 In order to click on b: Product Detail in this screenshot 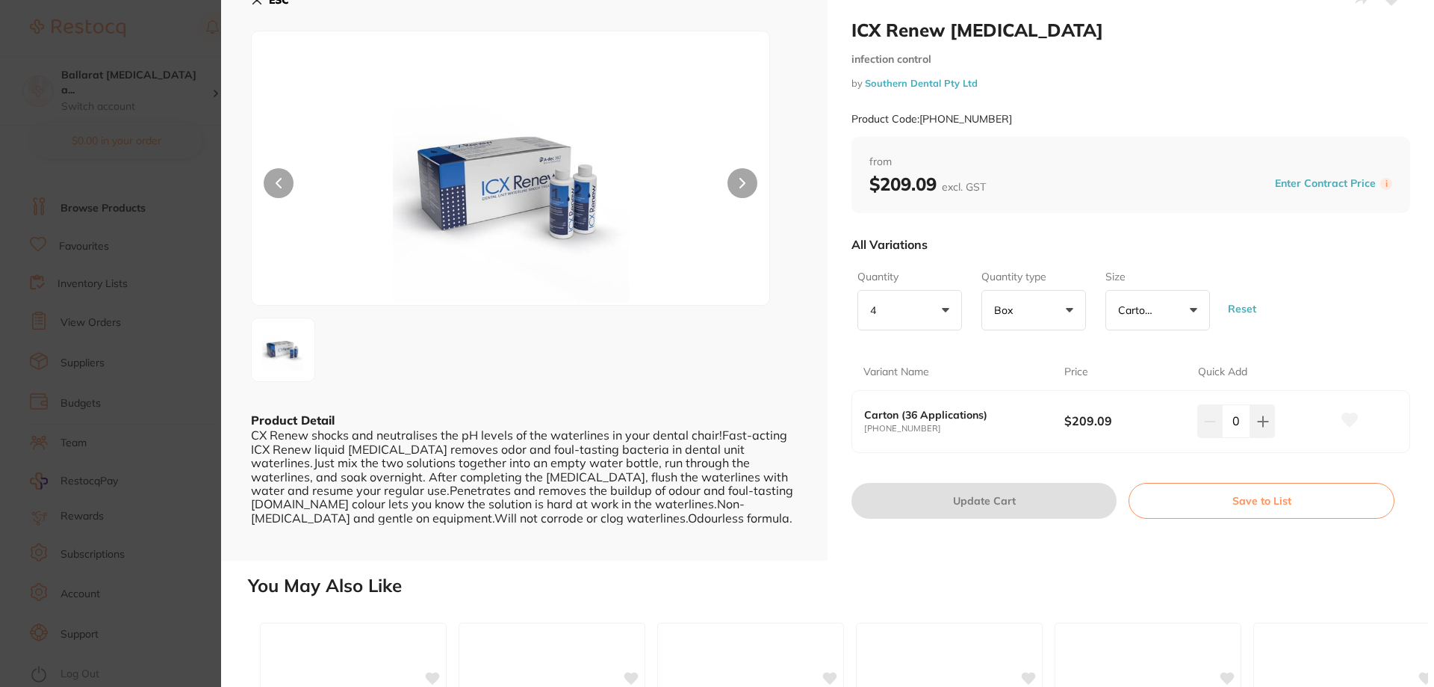, I will do `click(293, 420)`.